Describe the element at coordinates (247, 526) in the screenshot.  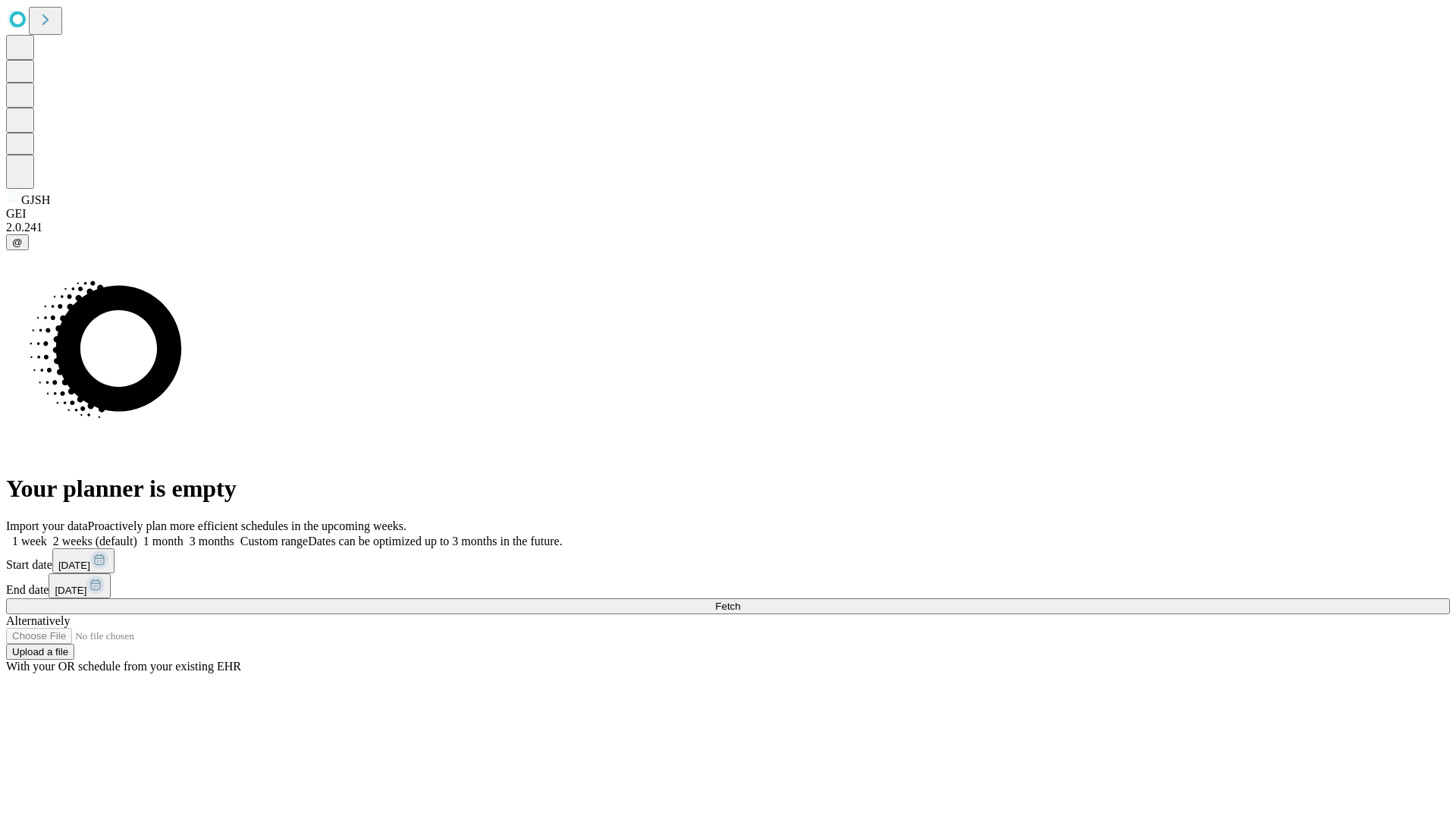
I see `span: Proactively plan more efficient schedules in the upcoming weeks.` at that location.